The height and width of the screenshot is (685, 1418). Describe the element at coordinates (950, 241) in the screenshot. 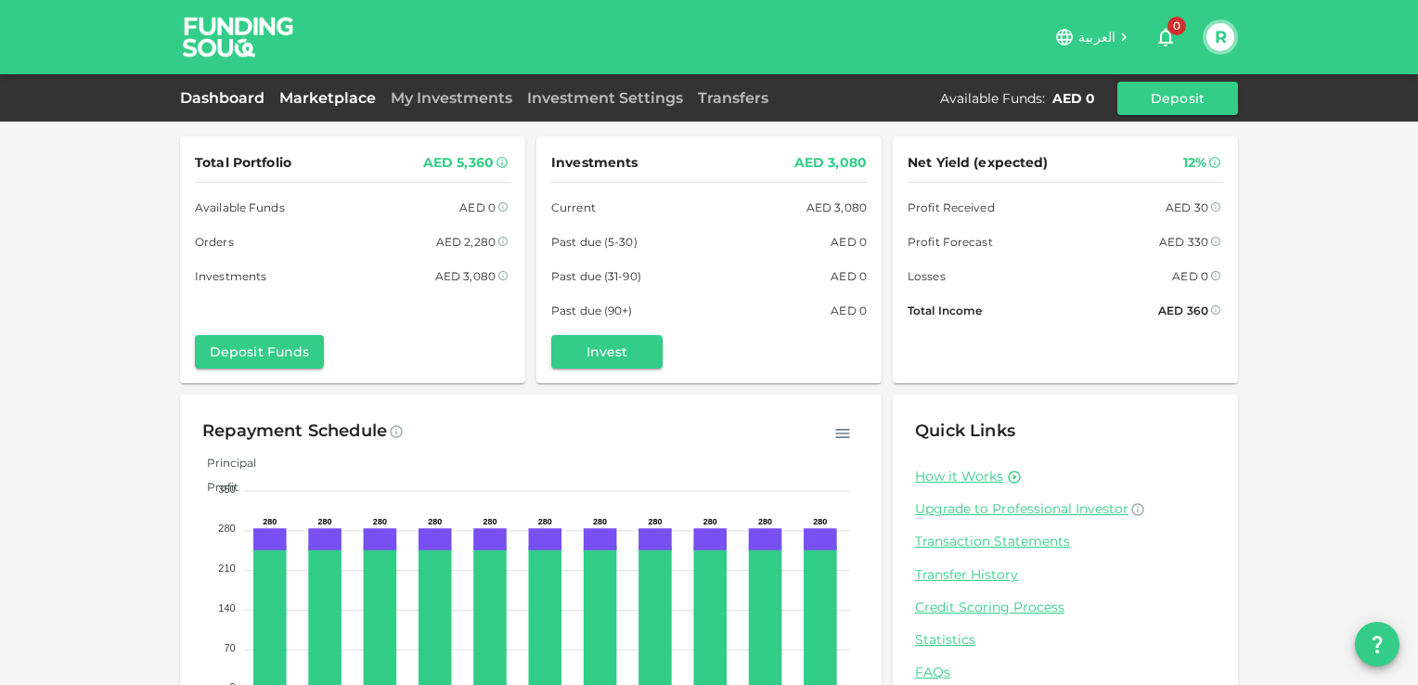

I see `span: Profit Forecast` at that location.